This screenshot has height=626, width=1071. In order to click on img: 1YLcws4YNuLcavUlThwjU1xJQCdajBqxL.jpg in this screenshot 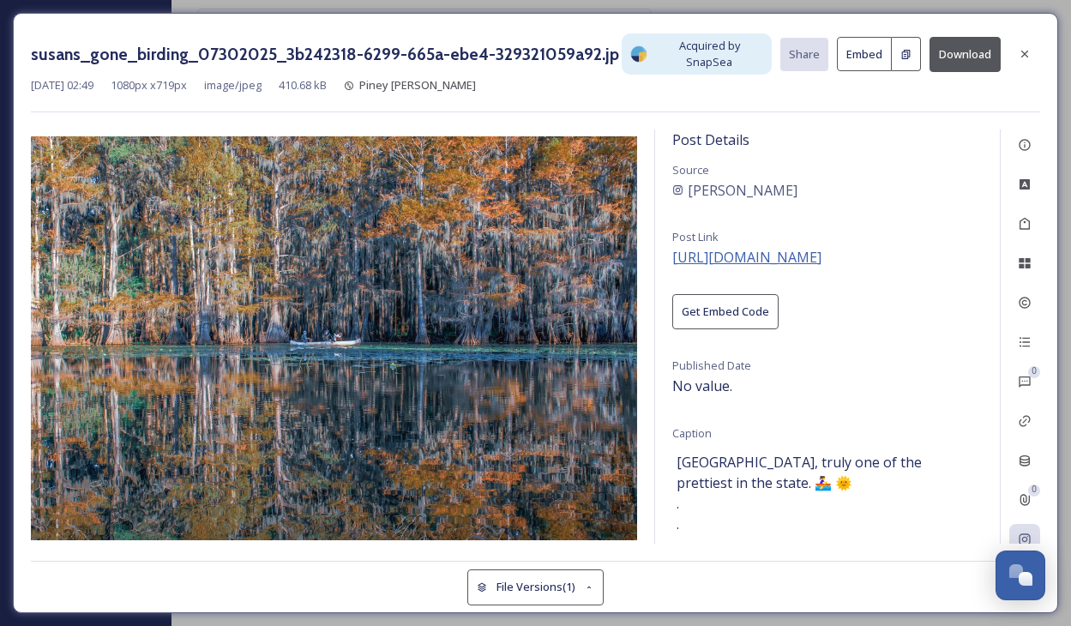, I will do `click(334, 338)`.